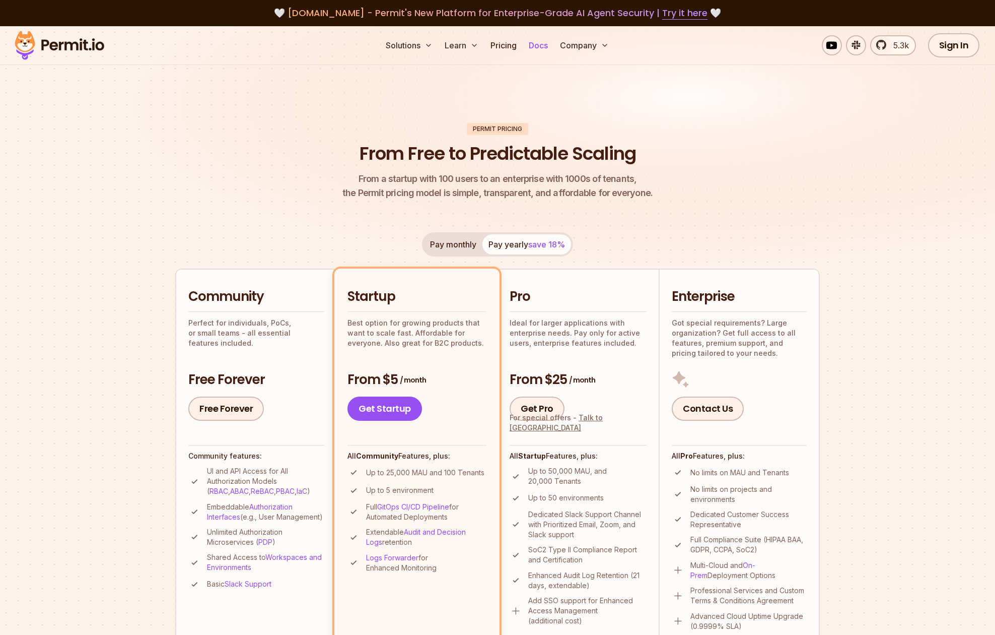 This screenshot has height=635, width=995. What do you see at coordinates (256, 456) in the screenshot?
I see `h4: Community features:` at bounding box center [256, 456].